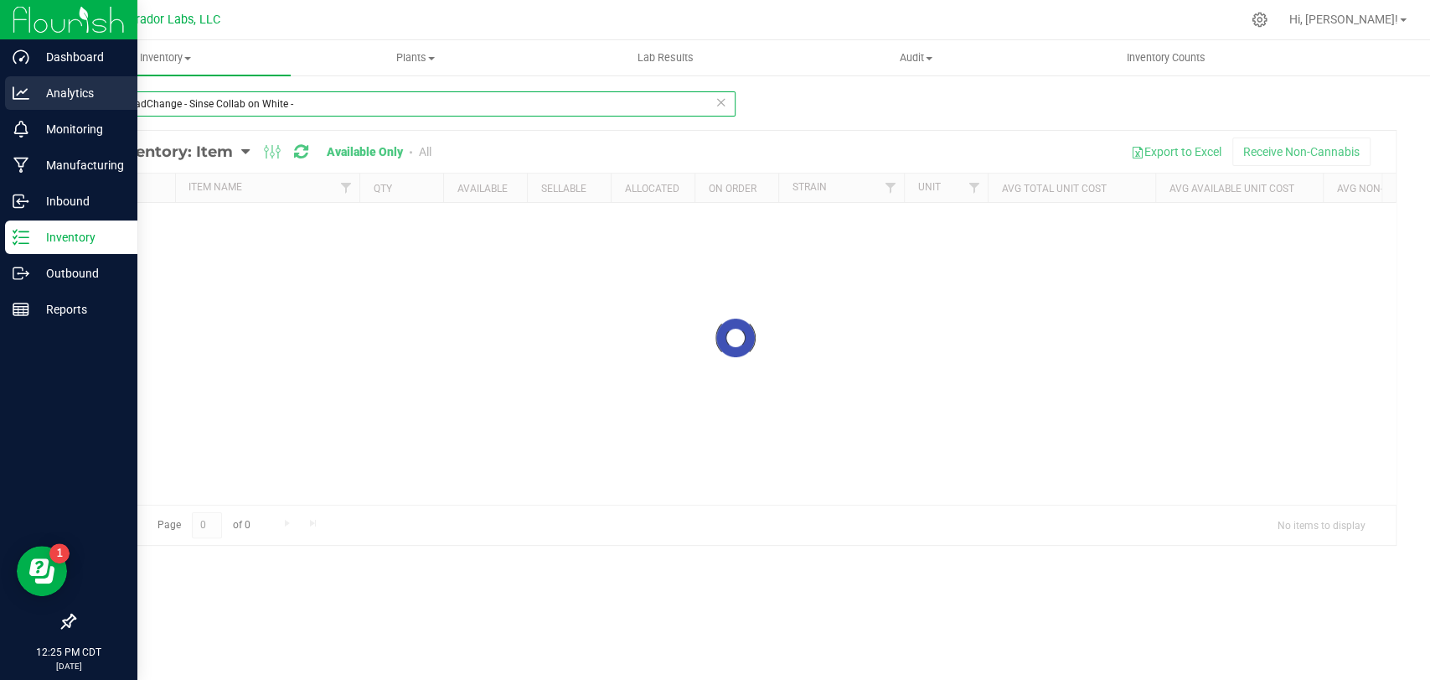 Image resolution: width=1430 pixels, height=680 pixels. Describe the element at coordinates (21, 57) in the screenshot. I see `inline-svg: Dashboard` at that location.